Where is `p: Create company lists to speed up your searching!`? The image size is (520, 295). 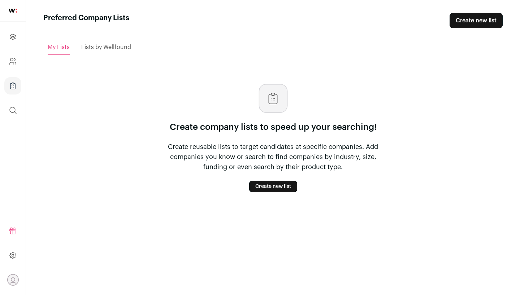
p: Create company lists to speed up your searching! is located at coordinates (273, 127).